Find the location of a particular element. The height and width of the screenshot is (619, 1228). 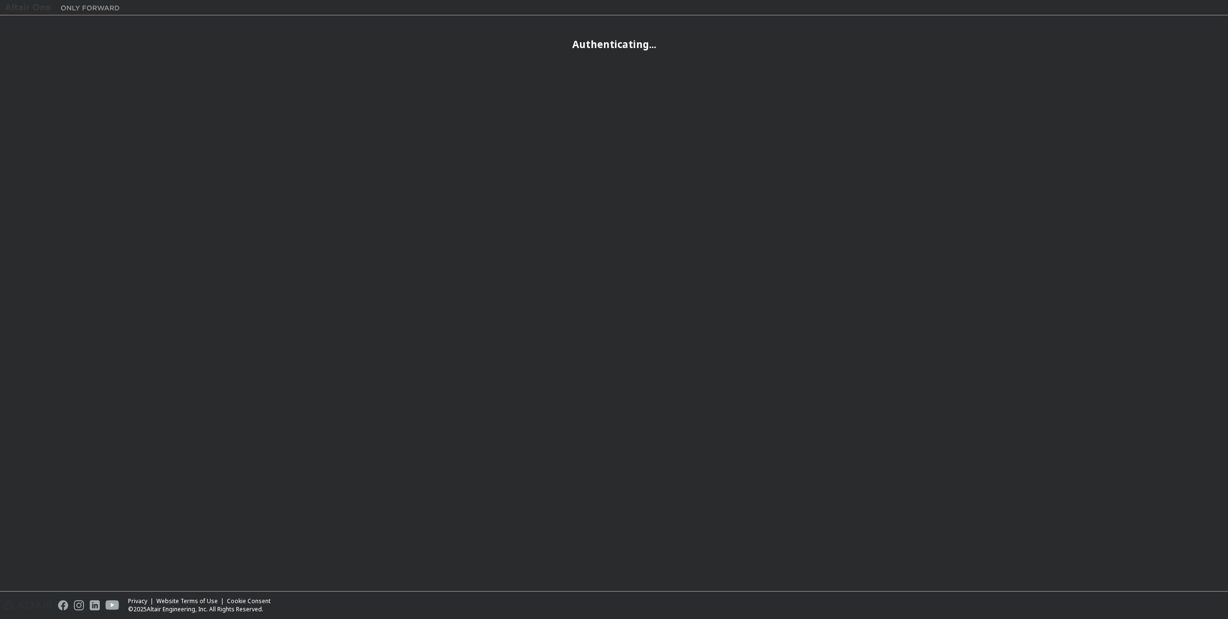

img: facebook.svg is located at coordinates (63, 605).